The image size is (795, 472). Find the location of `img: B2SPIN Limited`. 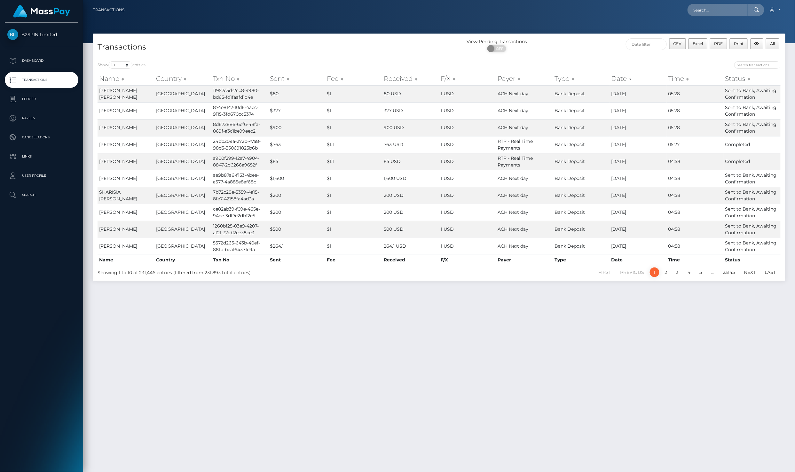

img: B2SPIN Limited is located at coordinates (13, 35).